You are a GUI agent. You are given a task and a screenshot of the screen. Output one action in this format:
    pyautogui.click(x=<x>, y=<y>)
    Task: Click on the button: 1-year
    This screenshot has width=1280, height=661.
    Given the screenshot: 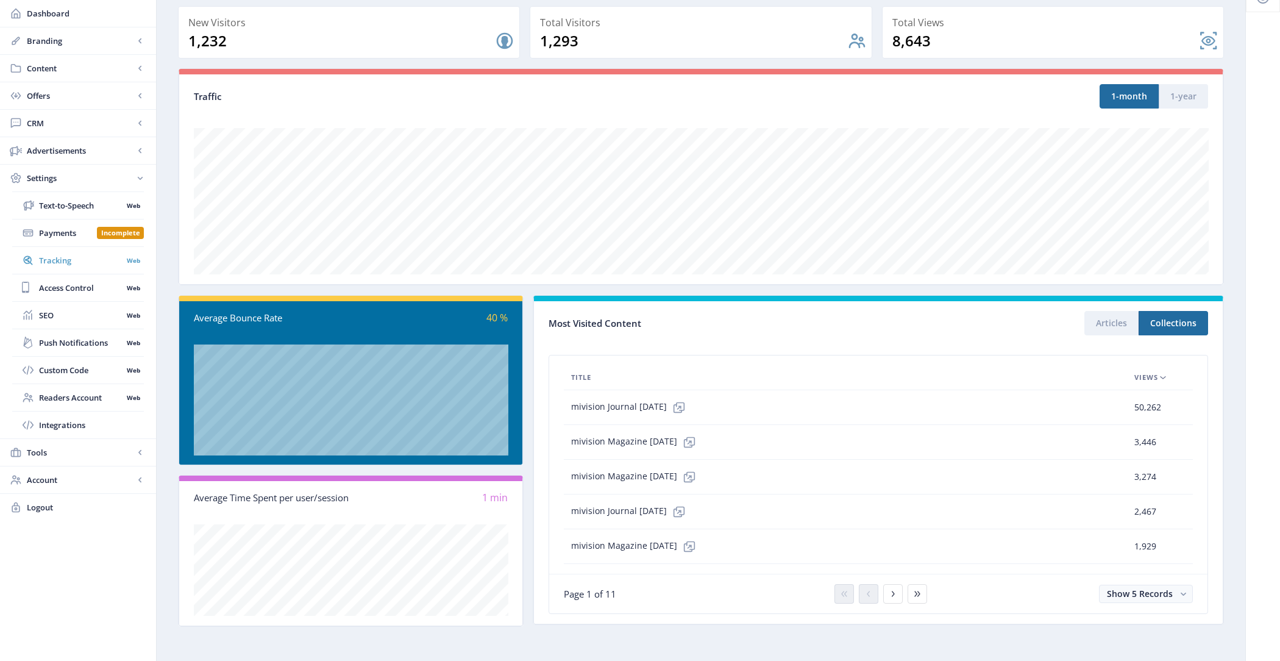 What is the action you would take?
    pyautogui.click(x=1183, y=96)
    